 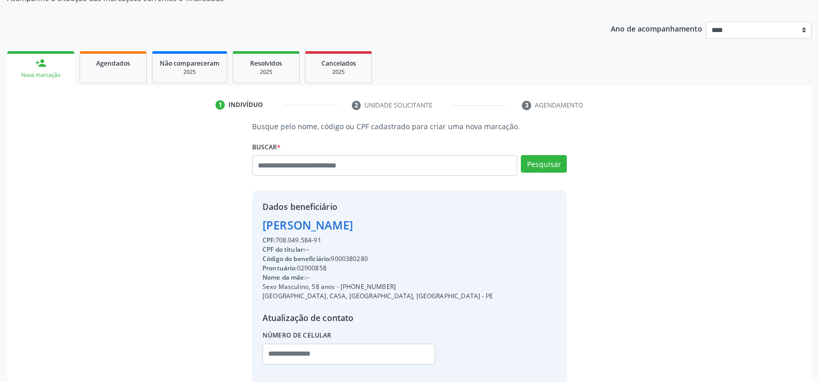 I want to click on span: Prontuário:, so click(x=280, y=268).